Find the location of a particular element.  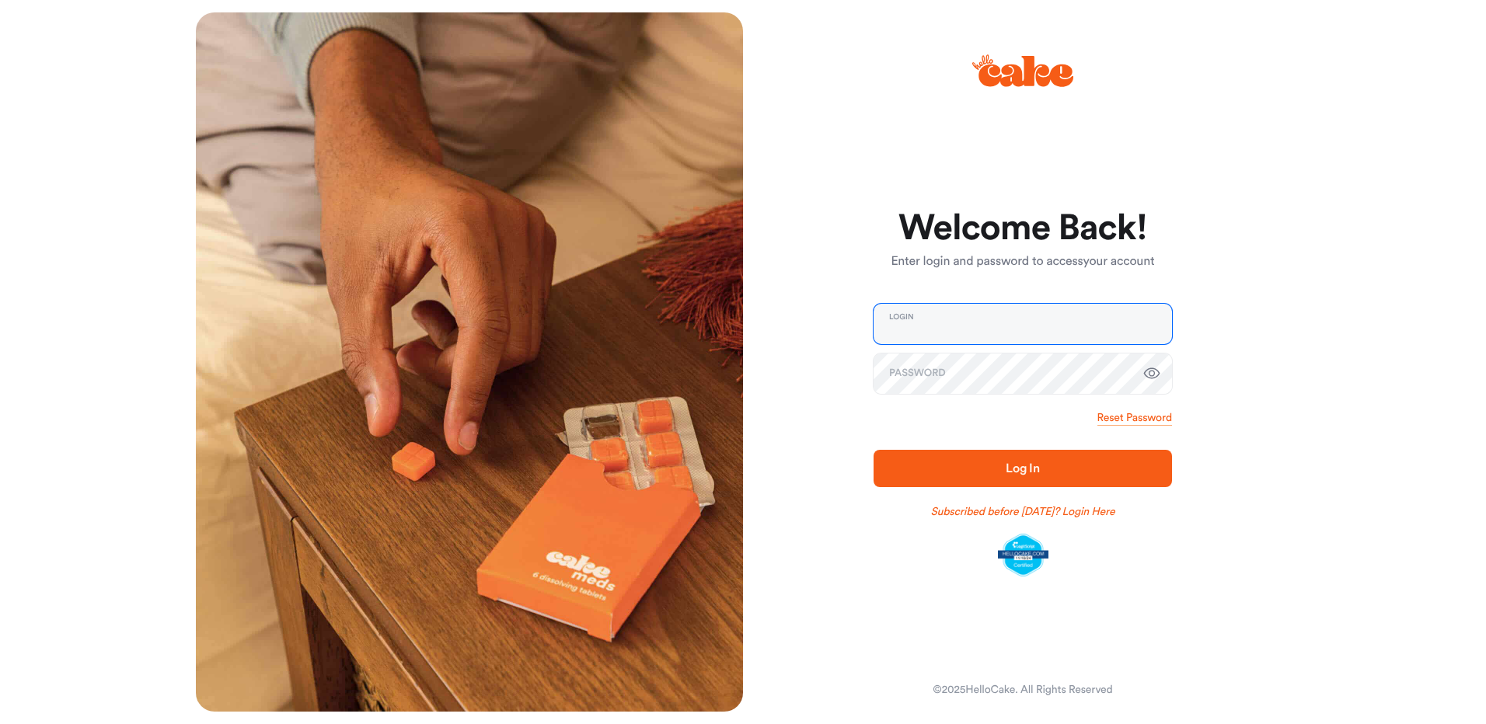

div: © 2025 HelloCake. All Rights Reserved is located at coordinates (1022, 690).